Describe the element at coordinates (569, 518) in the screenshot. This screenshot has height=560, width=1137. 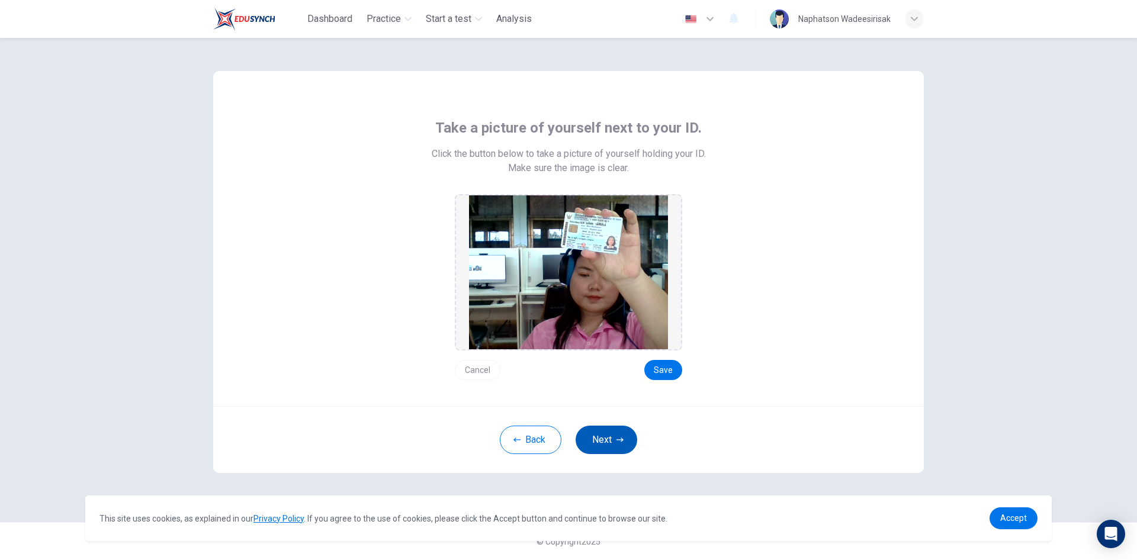
I see `div: cookieconsent` at that location.